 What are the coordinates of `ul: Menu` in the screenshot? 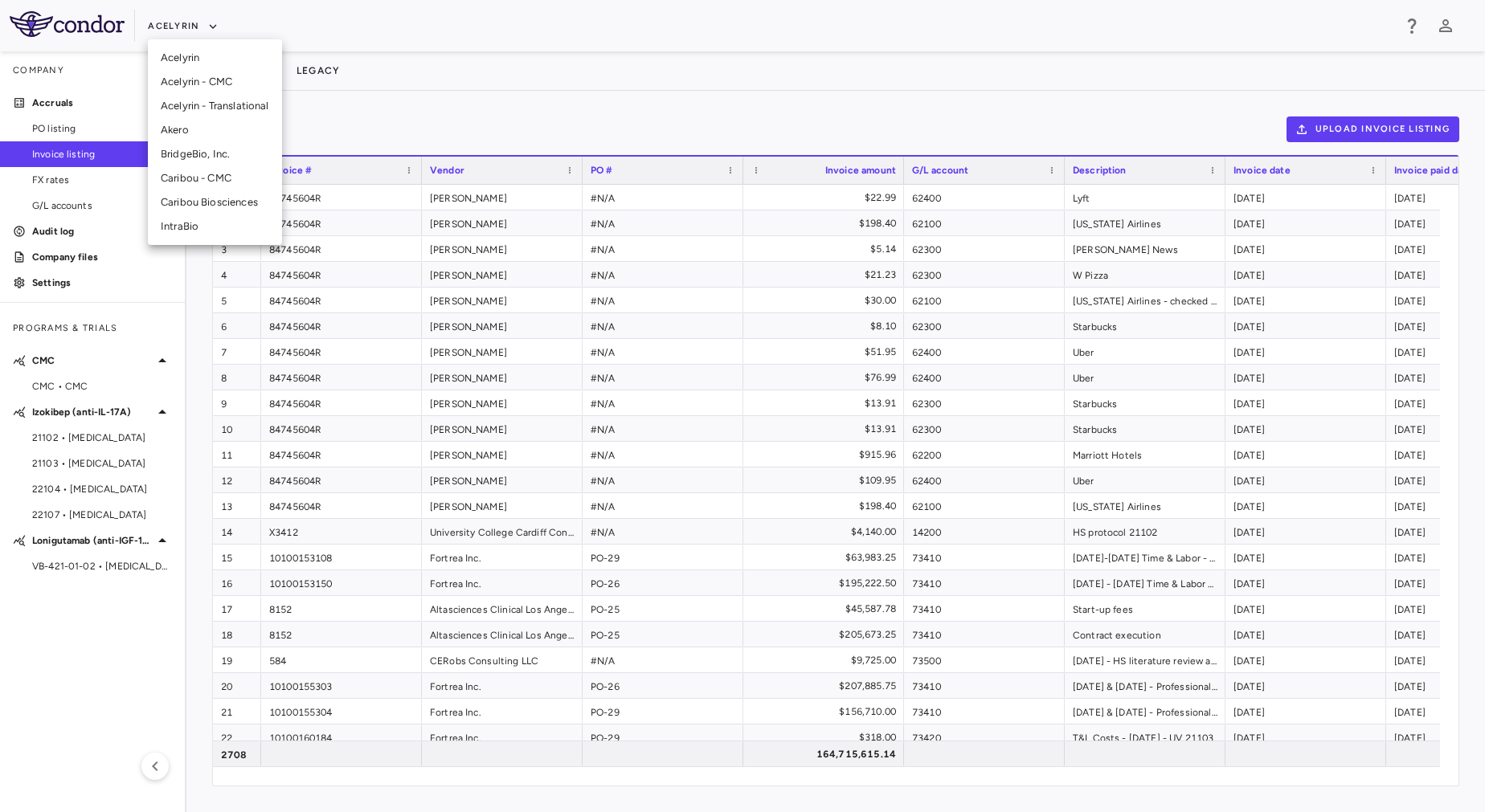 It's located at (214, 142).